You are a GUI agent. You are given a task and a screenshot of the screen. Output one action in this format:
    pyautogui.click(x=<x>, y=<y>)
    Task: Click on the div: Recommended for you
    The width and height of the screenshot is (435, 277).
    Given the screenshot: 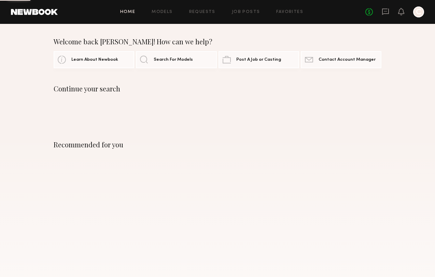 What is the action you would take?
    pyautogui.click(x=218, y=145)
    